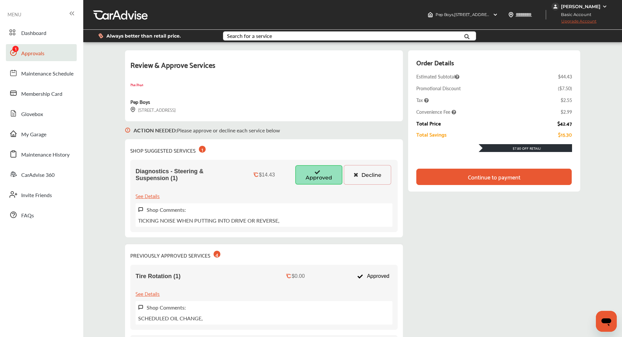 The height and width of the screenshot is (337, 622). I want to click on div: Search for a service, so click(250, 36).